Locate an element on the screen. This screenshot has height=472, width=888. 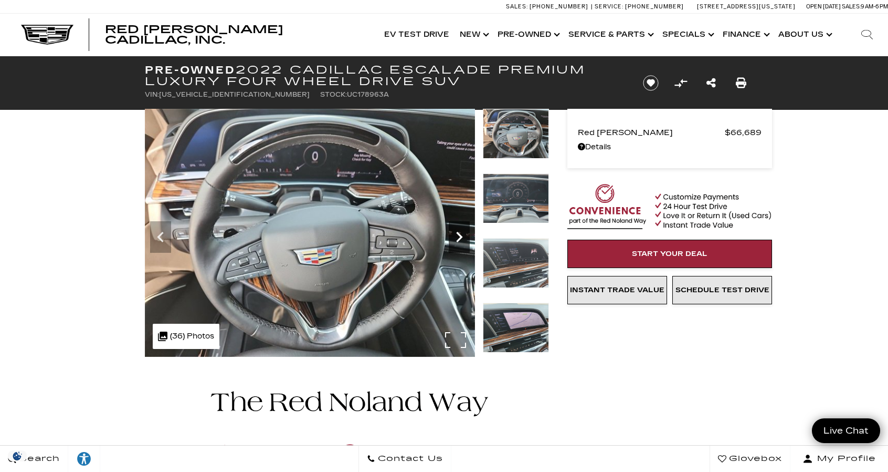
a: EV Test Drive is located at coordinates (417, 35).